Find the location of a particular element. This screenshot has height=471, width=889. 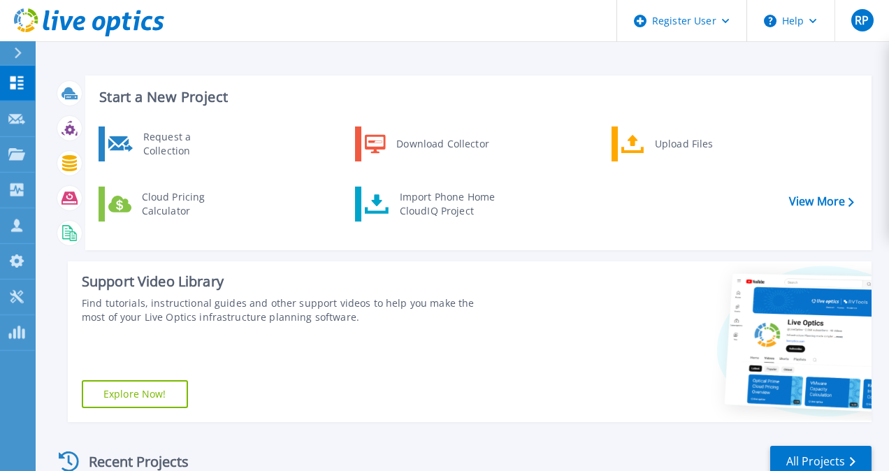

a: View More is located at coordinates (821, 201).